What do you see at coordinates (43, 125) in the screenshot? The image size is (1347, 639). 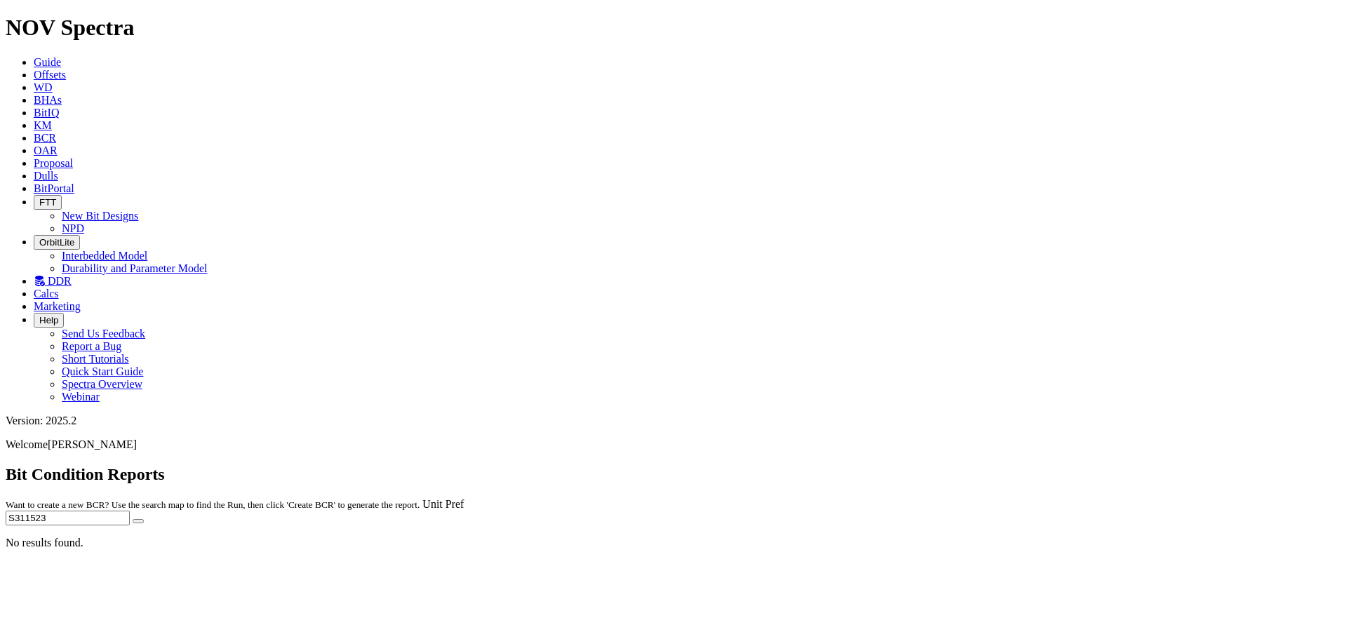 I see `span: KM` at bounding box center [43, 125].